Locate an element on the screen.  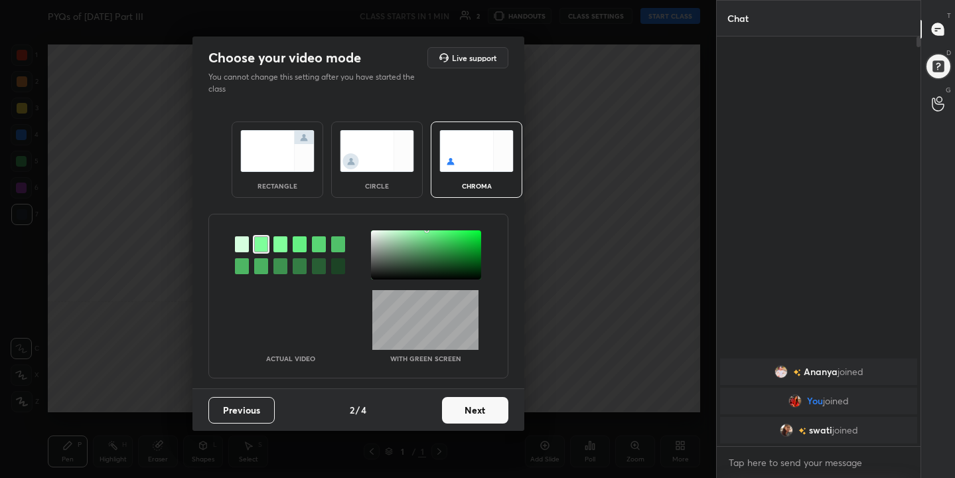
img: circleScreenIcon.acc0effb.svg is located at coordinates (377, 151).